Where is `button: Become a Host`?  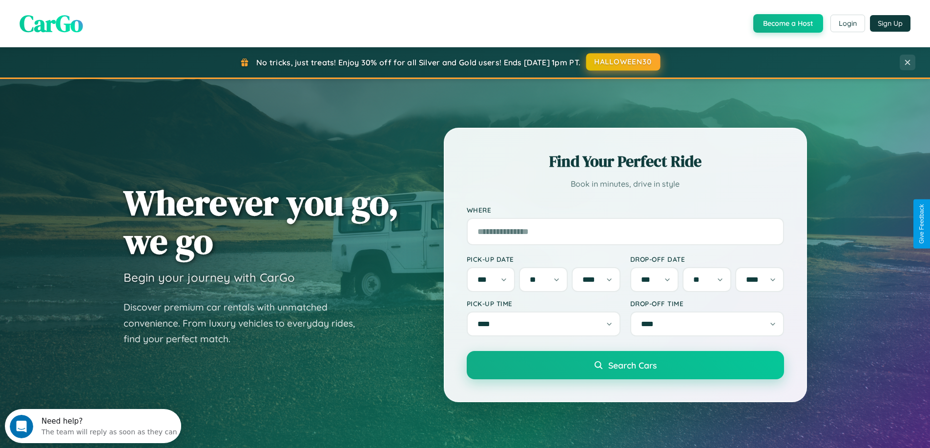
button: Become a Host is located at coordinates (788, 23).